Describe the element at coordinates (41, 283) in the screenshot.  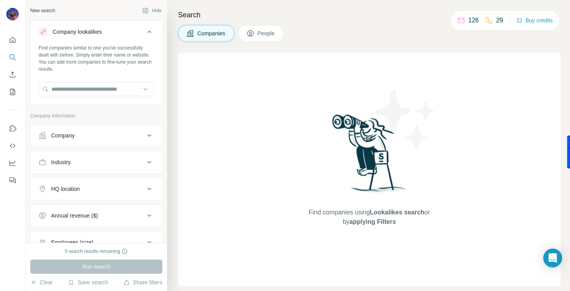
I see `button: Clear` at that location.